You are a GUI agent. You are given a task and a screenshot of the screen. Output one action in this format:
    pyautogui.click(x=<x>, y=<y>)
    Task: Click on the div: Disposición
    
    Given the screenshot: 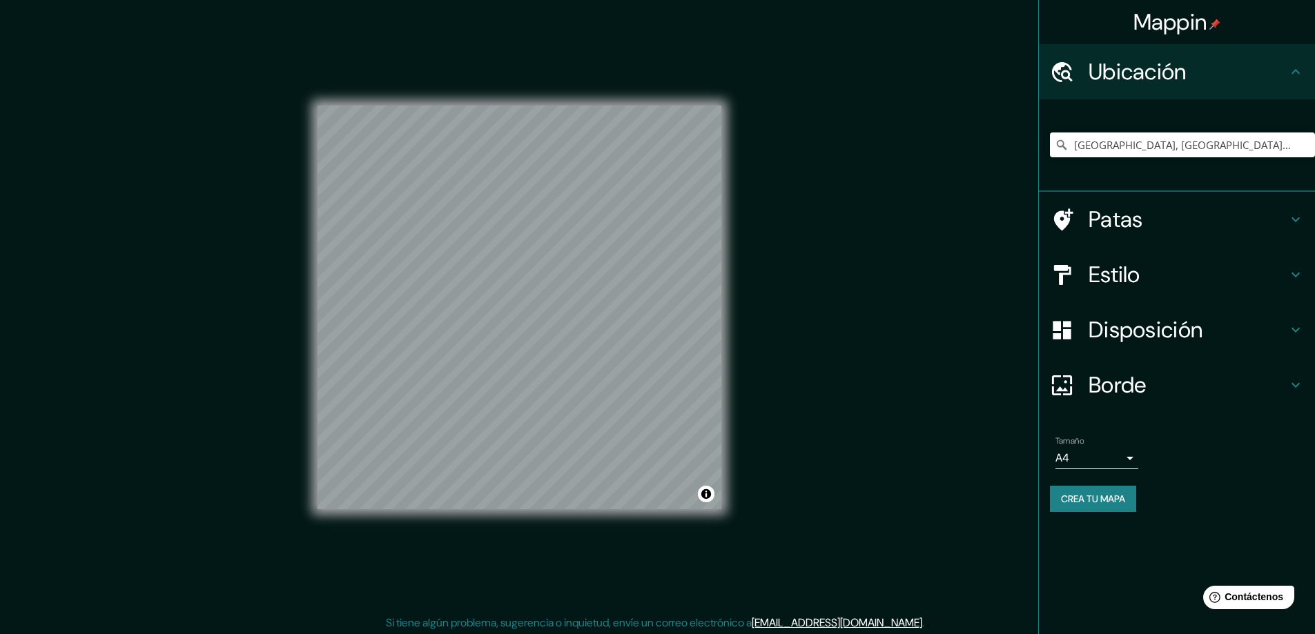 What is the action you would take?
    pyautogui.click(x=1177, y=330)
    